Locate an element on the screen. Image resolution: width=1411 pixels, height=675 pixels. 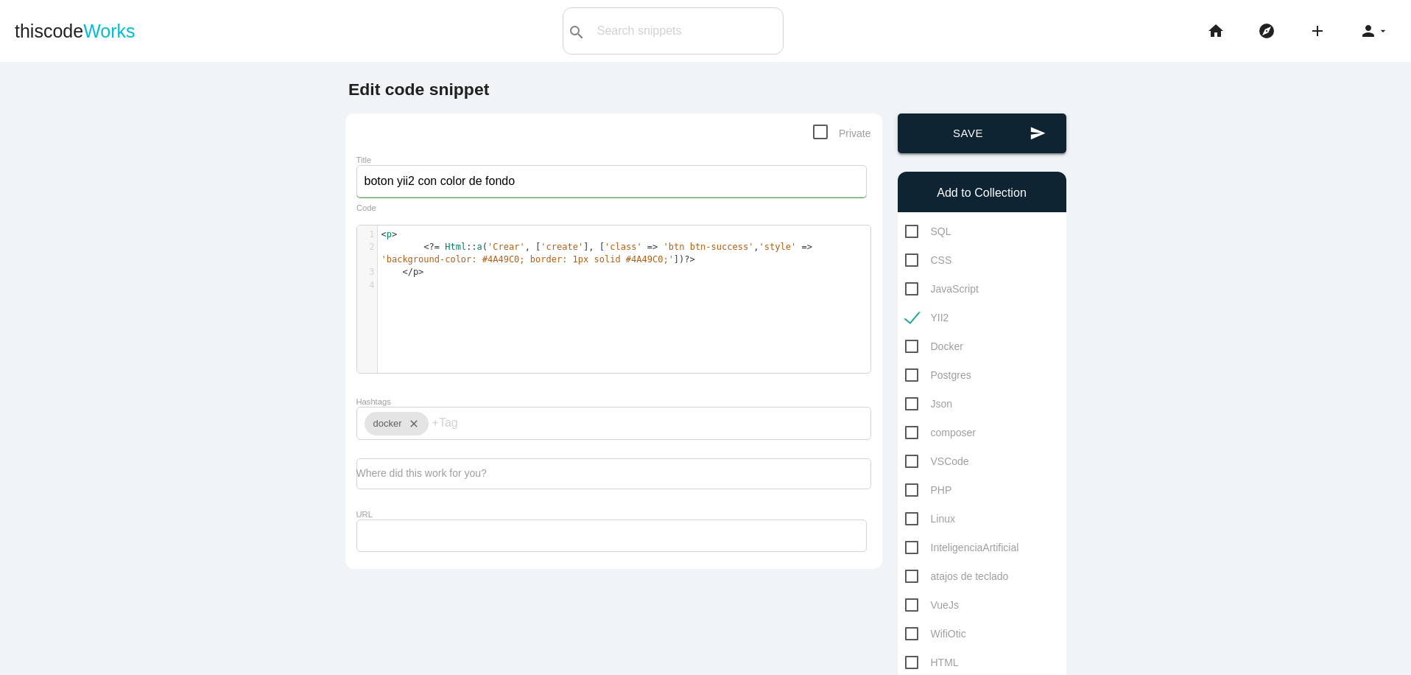
button: search is located at coordinates (577, 31).